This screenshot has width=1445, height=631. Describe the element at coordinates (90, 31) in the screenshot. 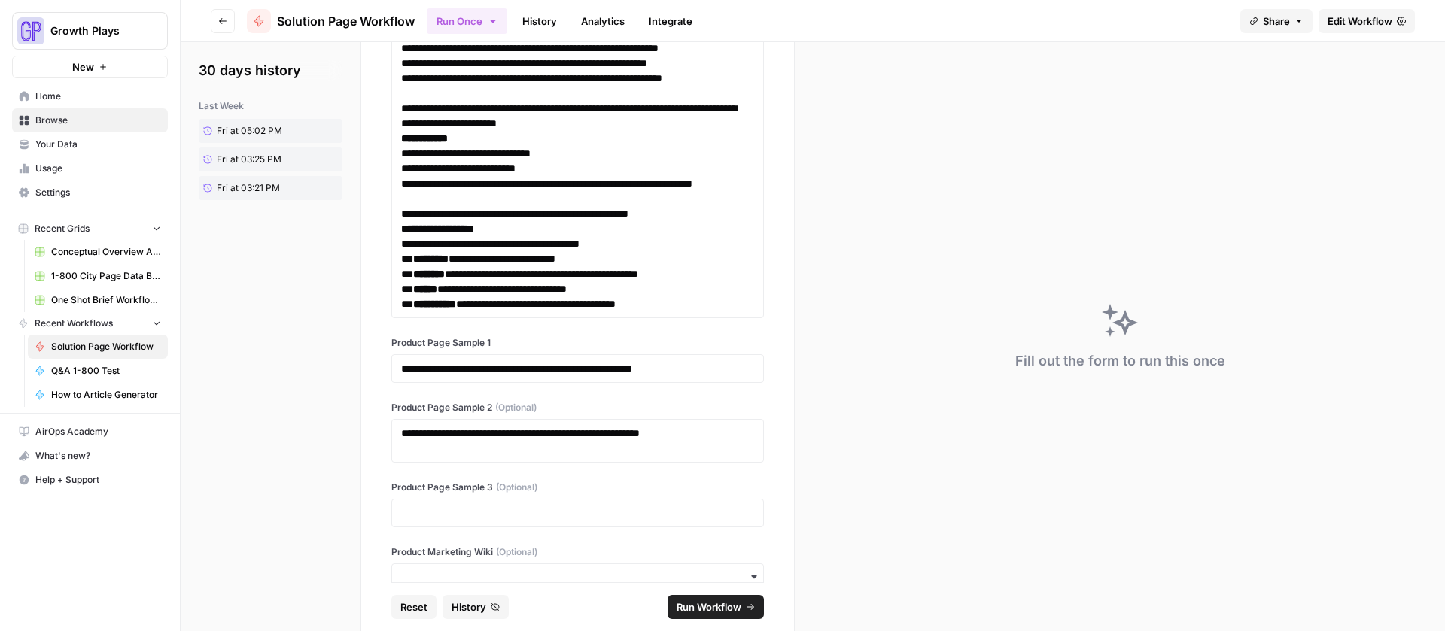

I see `button: Workspace: Growth Plays` at that location.